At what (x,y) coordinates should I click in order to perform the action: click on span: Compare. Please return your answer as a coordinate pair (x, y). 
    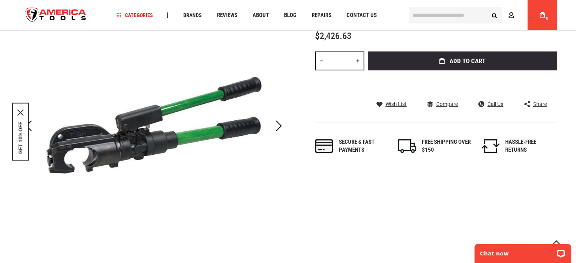
    Looking at the image, I should click on (447, 104).